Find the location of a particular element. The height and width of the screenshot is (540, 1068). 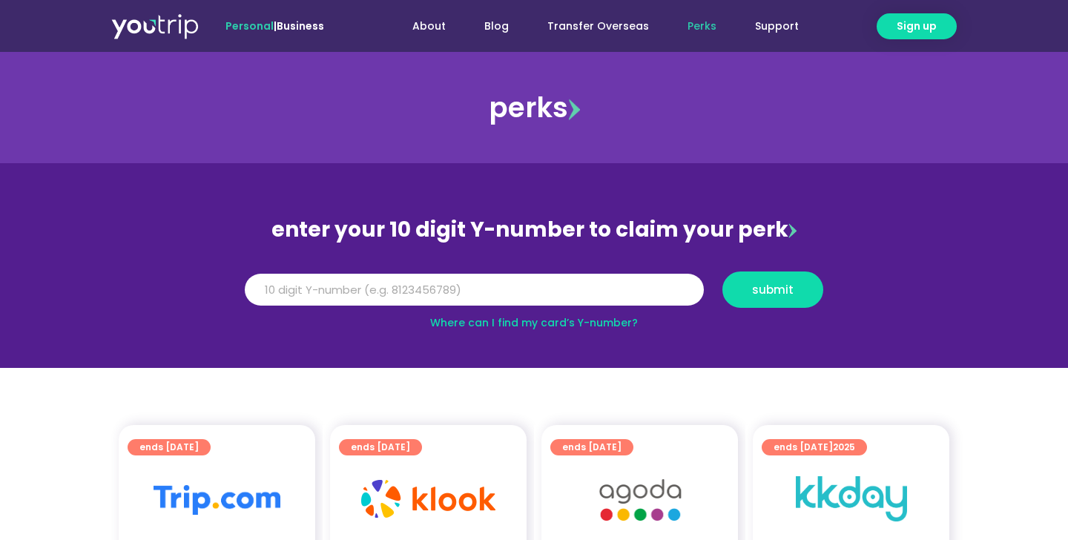

span: Sign up is located at coordinates (917, 26).